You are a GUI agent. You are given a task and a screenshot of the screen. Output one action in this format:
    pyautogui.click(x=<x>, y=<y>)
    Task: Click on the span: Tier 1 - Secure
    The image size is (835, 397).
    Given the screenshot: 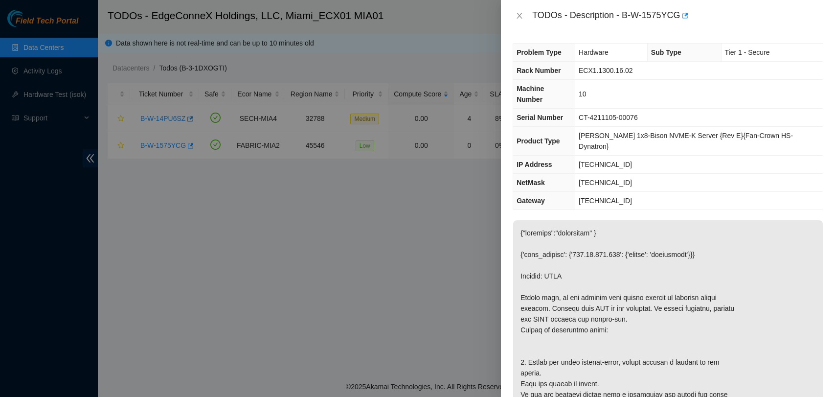 What is the action you would take?
    pyautogui.click(x=747, y=52)
    